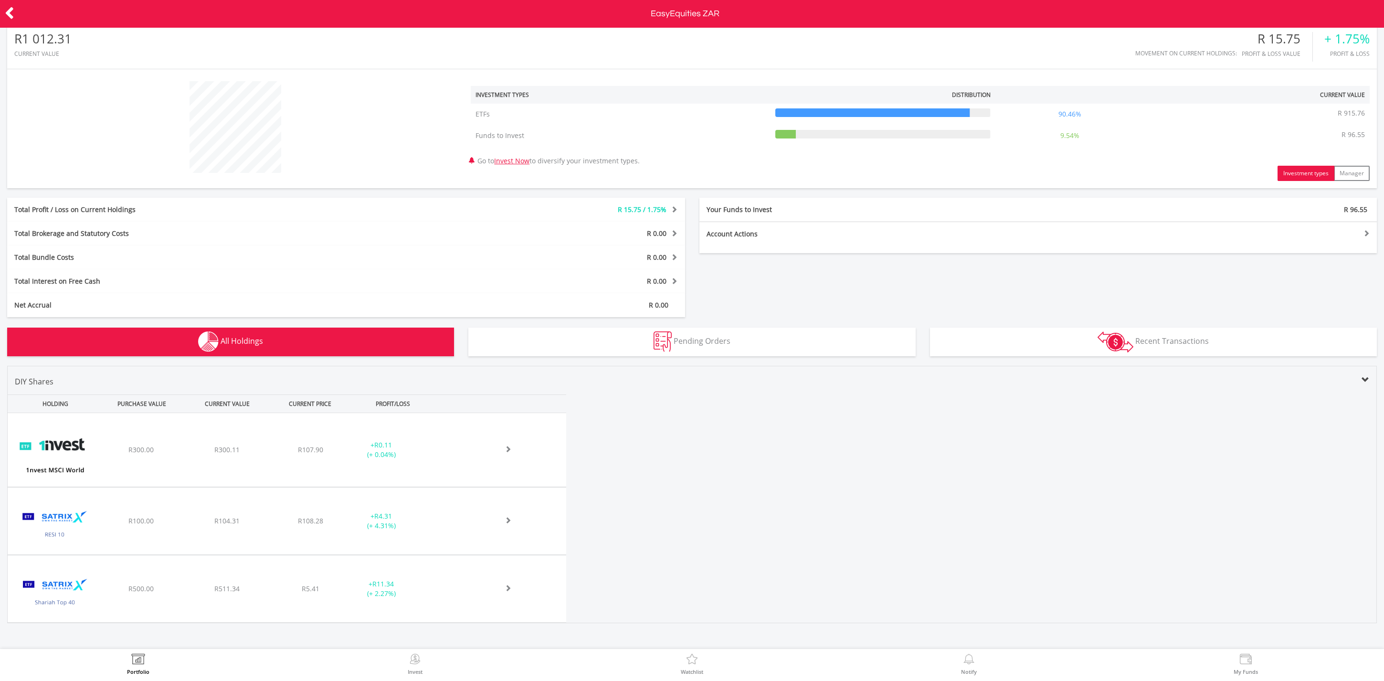 This screenshot has height=681, width=1384. What do you see at coordinates (869, 210) in the screenshot?
I see `div: Your Funds to Invest` at bounding box center [869, 210].